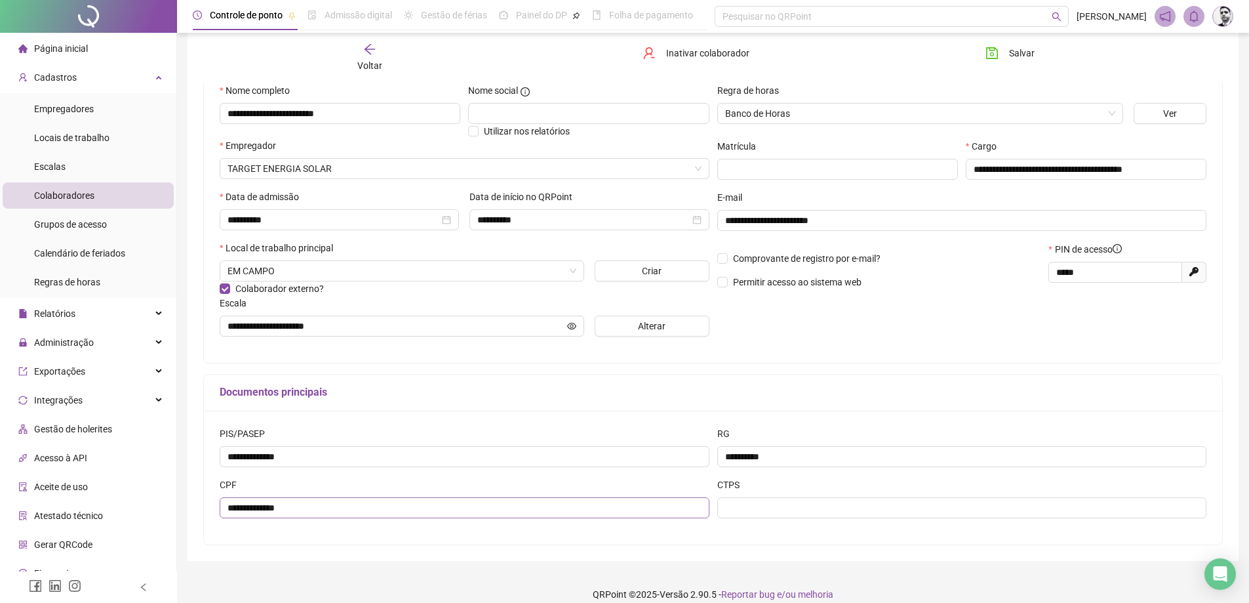 This screenshot has height=603, width=1249. I want to click on span: Cadastros, so click(55, 77).